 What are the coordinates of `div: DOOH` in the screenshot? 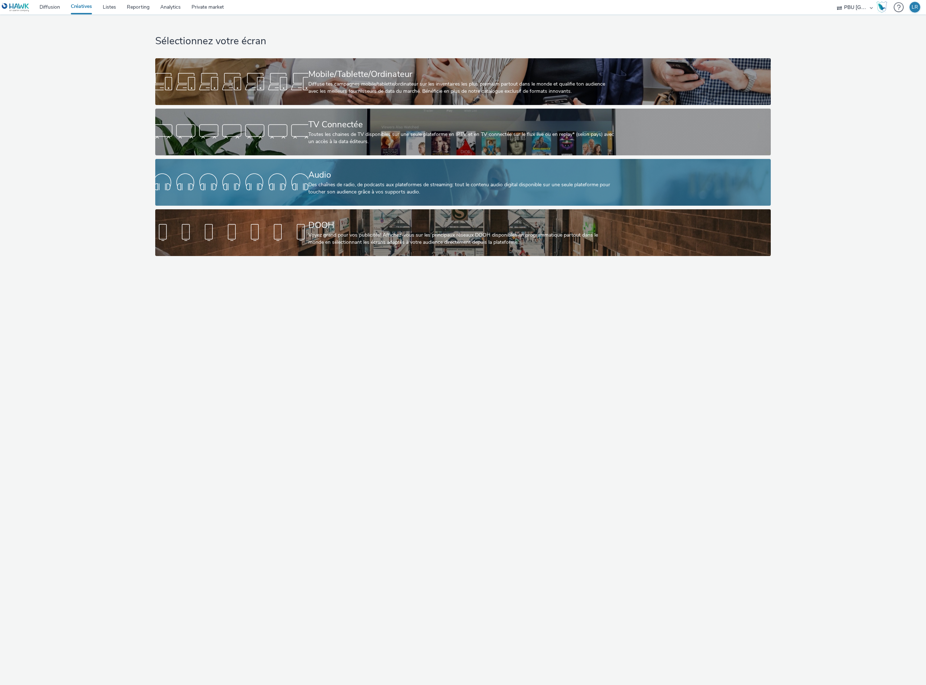 It's located at (462, 225).